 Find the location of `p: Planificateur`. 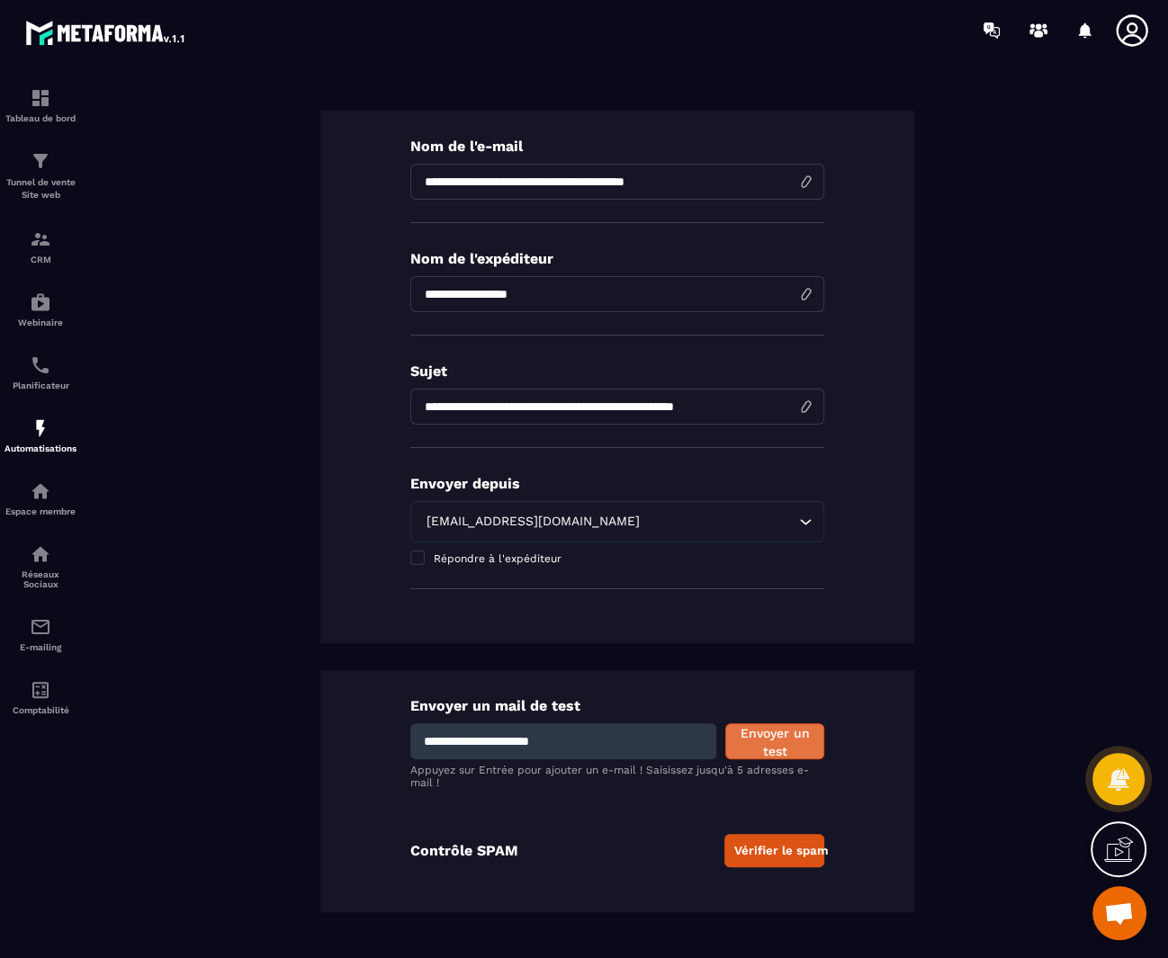

p: Planificateur is located at coordinates (40, 385).